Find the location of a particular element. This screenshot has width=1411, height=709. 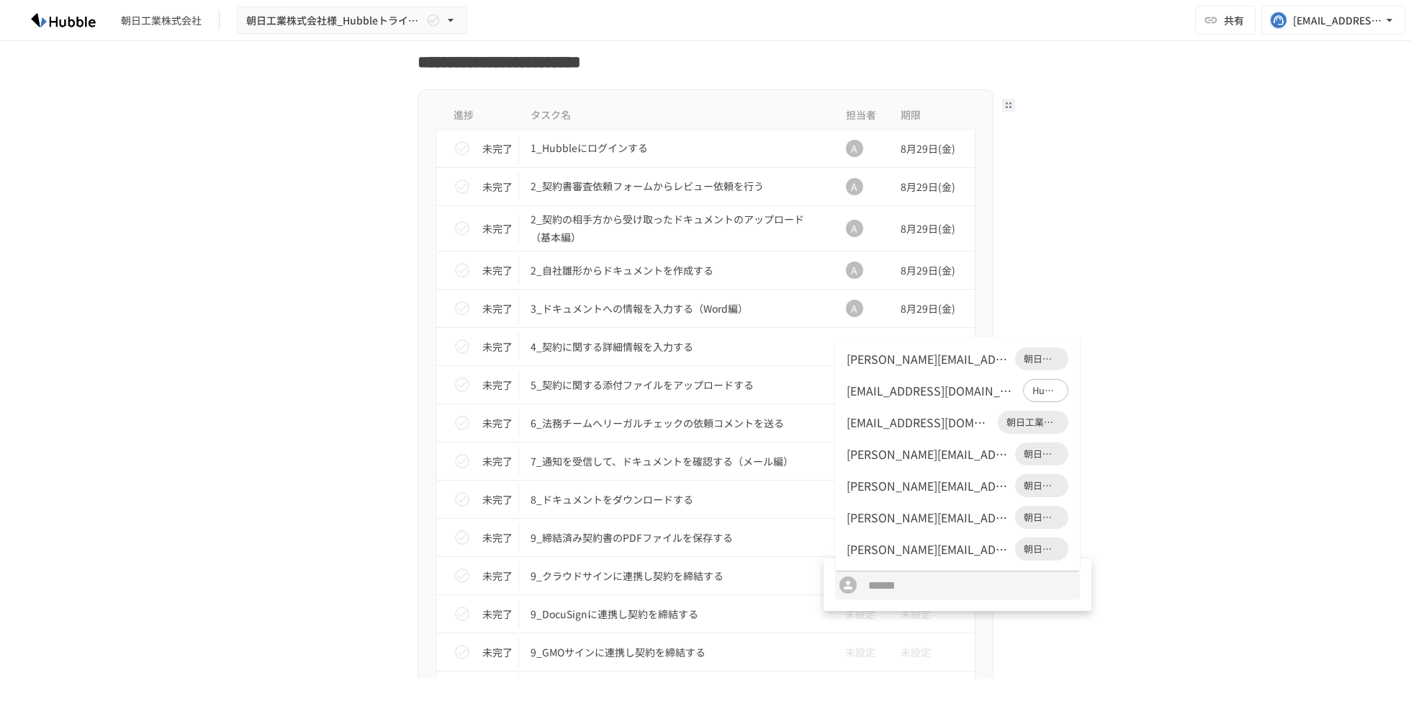

span: Hubble is located at coordinates (1046, 390).